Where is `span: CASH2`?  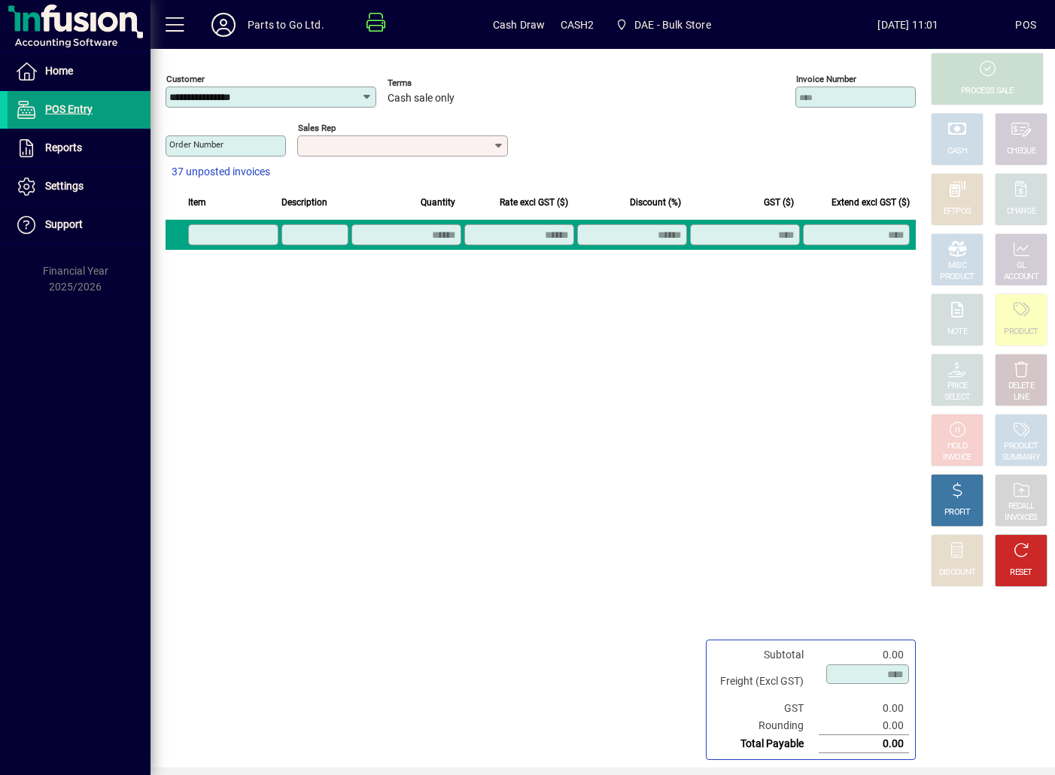
span: CASH2 is located at coordinates (577, 25).